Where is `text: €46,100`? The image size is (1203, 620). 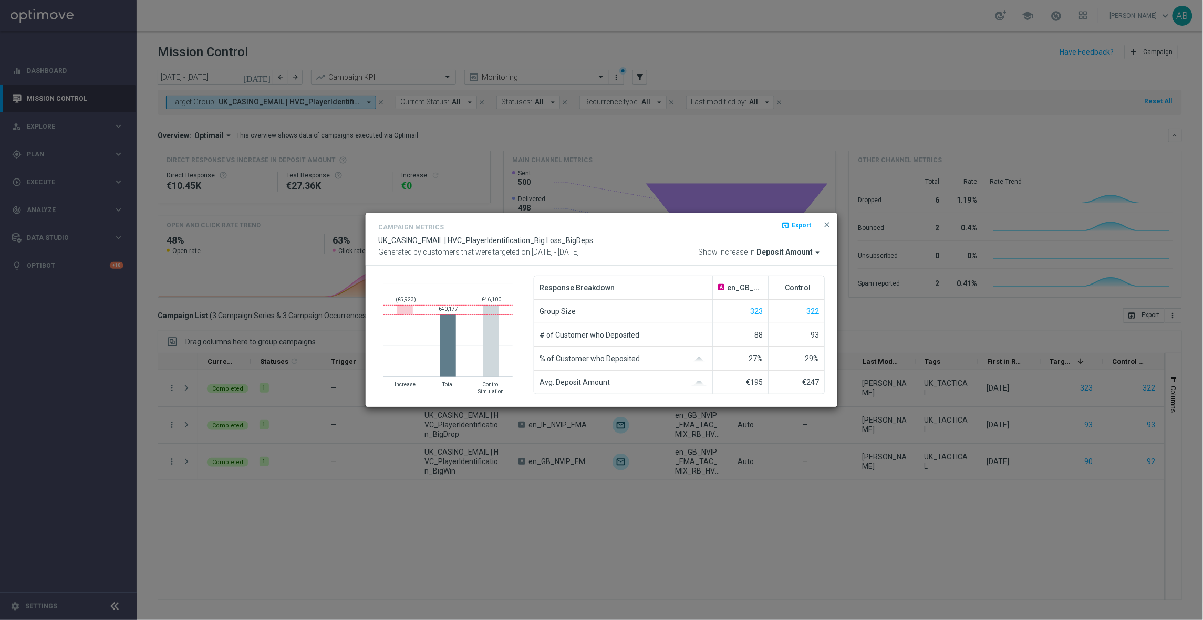
text: €46,100 is located at coordinates (491, 299).